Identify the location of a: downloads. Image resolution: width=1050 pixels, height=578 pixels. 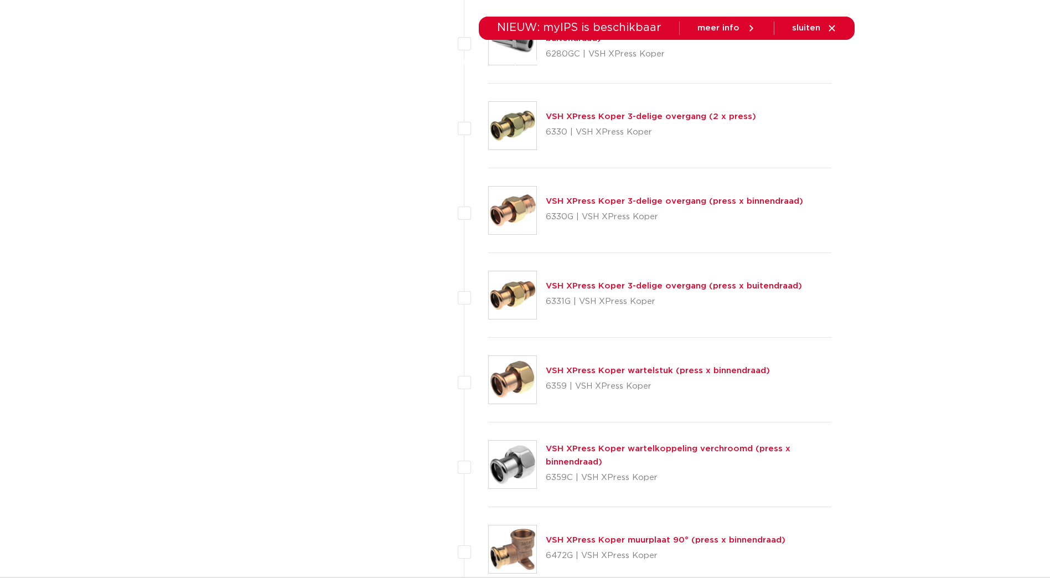
(602, 62).